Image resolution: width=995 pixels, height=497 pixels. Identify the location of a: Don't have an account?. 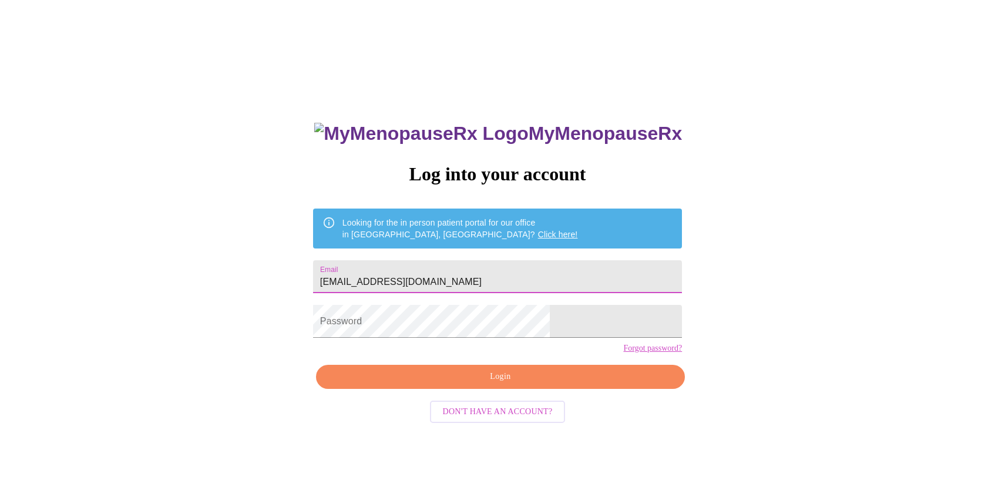
(498, 411).